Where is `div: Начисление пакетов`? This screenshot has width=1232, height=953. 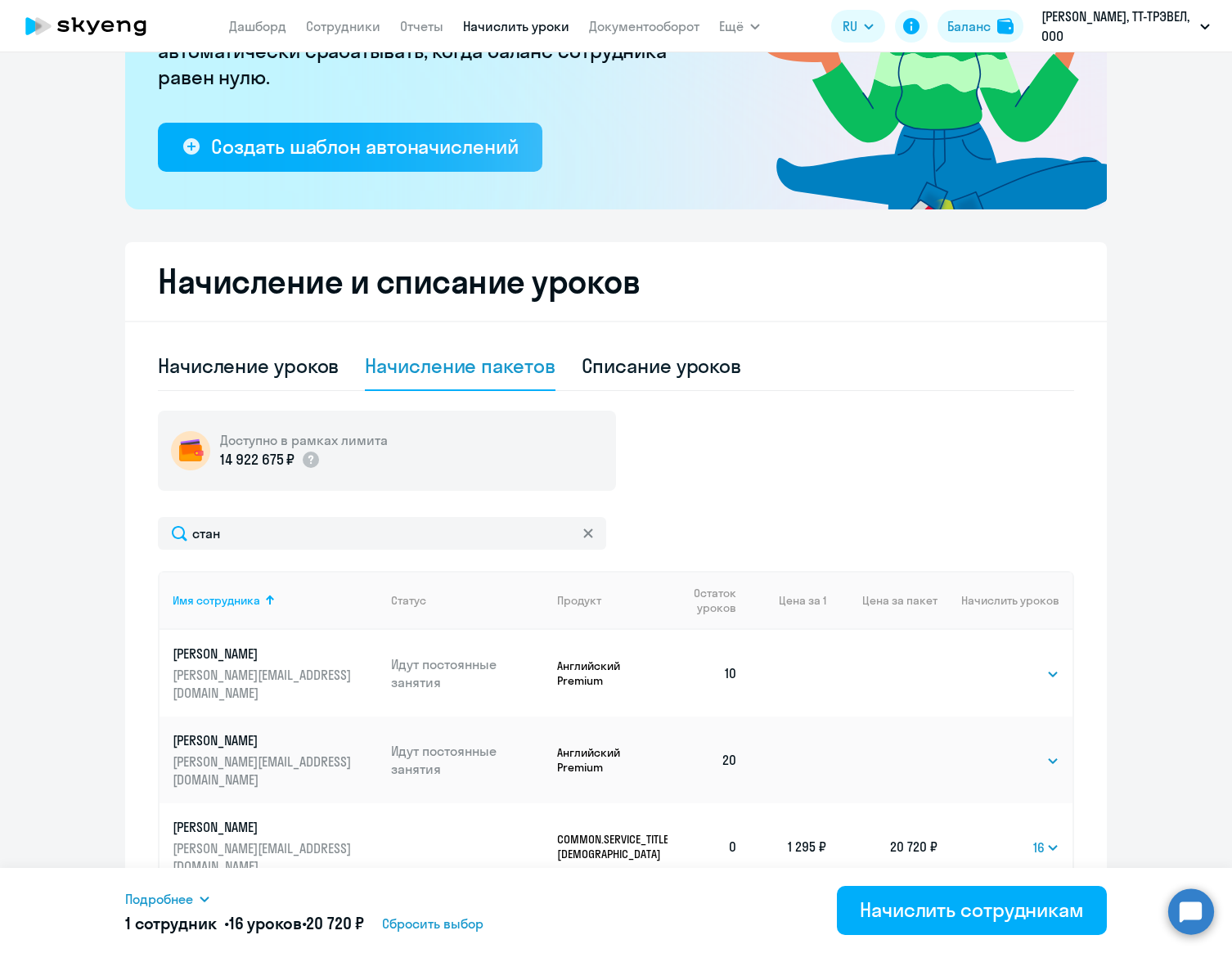 div: Начисление пакетов is located at coordinates (460, 366).